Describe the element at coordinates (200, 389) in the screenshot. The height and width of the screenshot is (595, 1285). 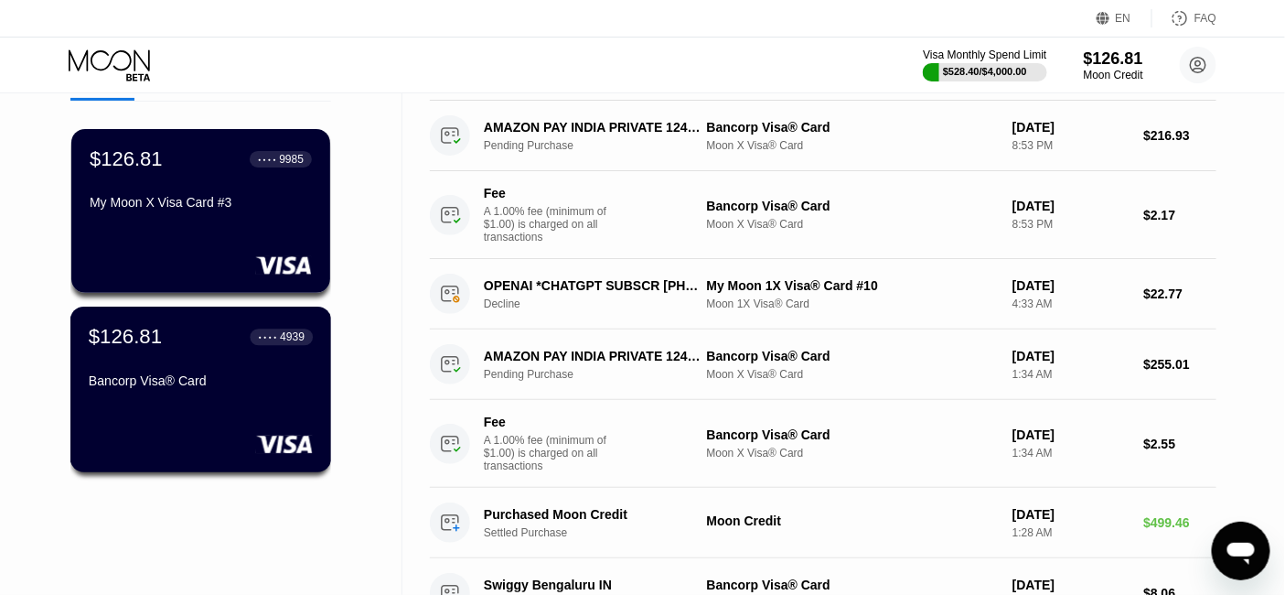
I see `div: $126.81● ● ● ●4939Bancorp Visa® Card` at that location.